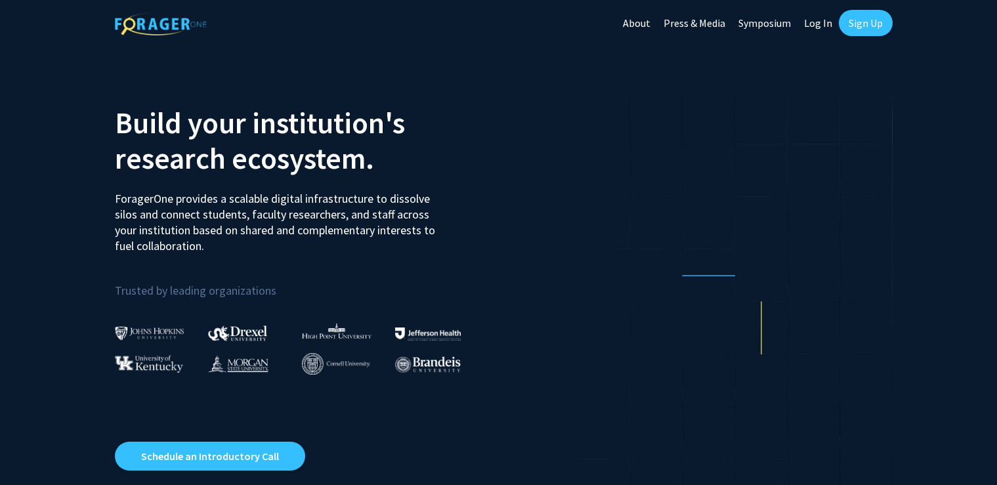 The image size is (997, 485). I want to click on img: Johns Hopkins University, so click(150, 333).